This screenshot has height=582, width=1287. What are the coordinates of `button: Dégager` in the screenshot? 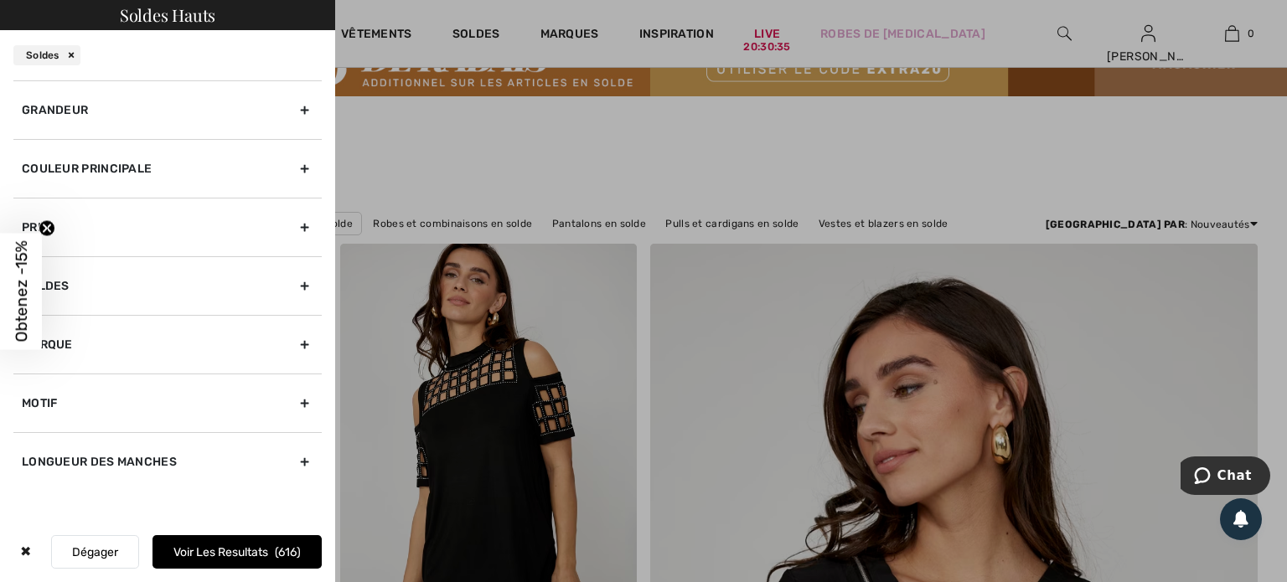 It's located at (95, 552).